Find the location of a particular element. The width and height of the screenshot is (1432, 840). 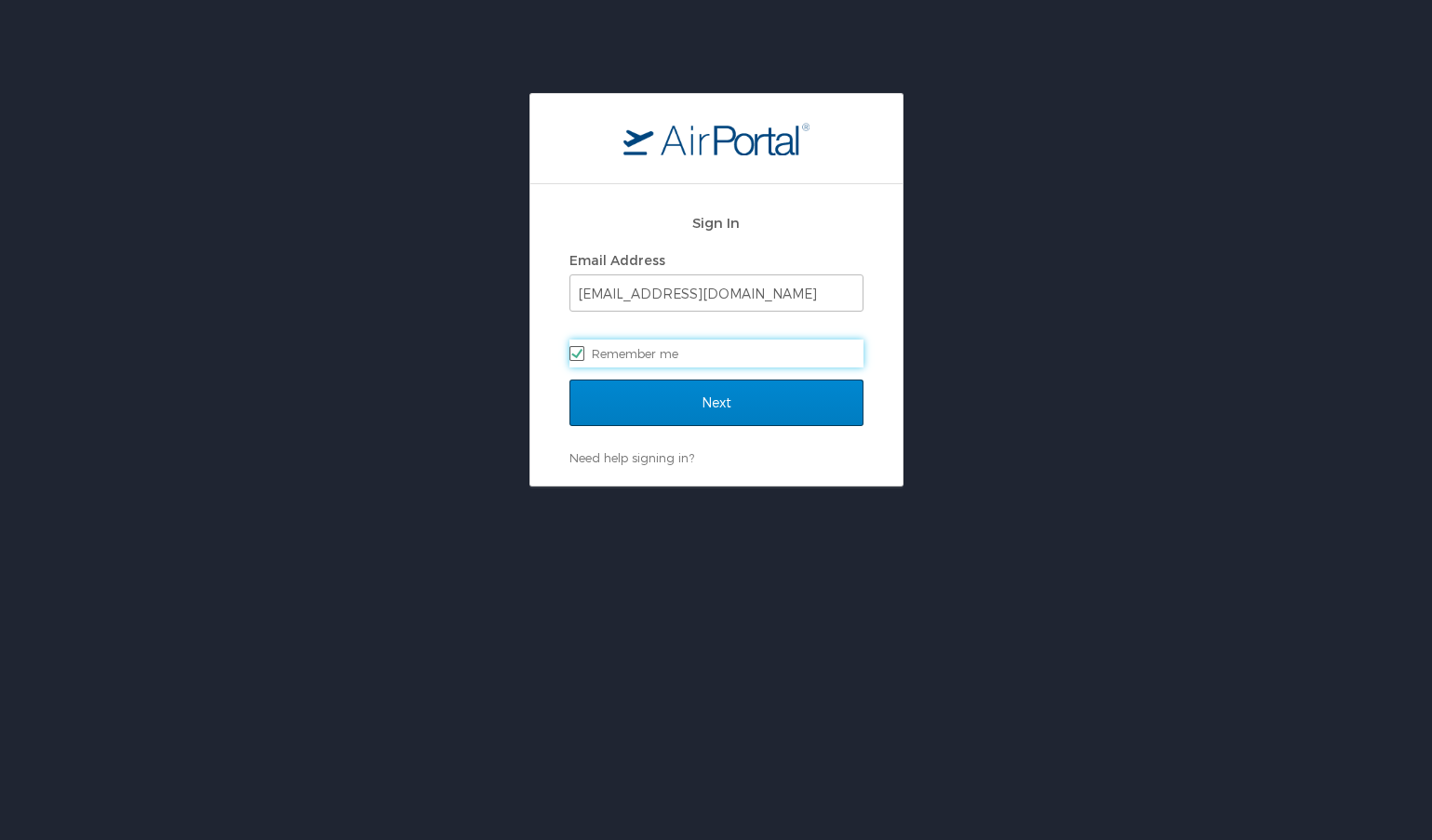

h2: Sign In is located at coordinates (716, 222).